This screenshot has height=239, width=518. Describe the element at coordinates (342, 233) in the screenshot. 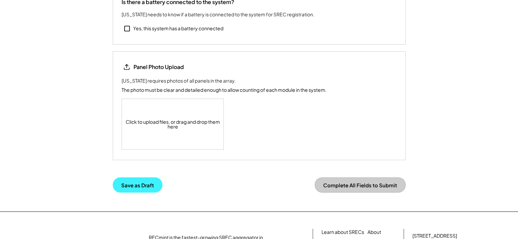

I see `a: Learn about SRECs` at that location.